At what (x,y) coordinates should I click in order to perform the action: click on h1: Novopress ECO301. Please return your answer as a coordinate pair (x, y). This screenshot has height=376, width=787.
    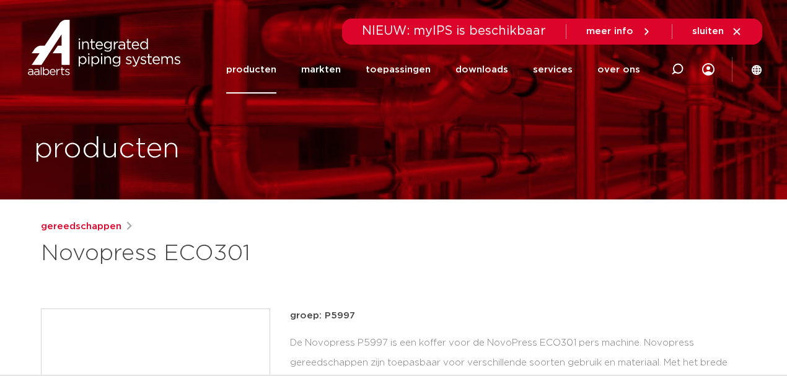
    Looking at the image, I should click on (273, 254).